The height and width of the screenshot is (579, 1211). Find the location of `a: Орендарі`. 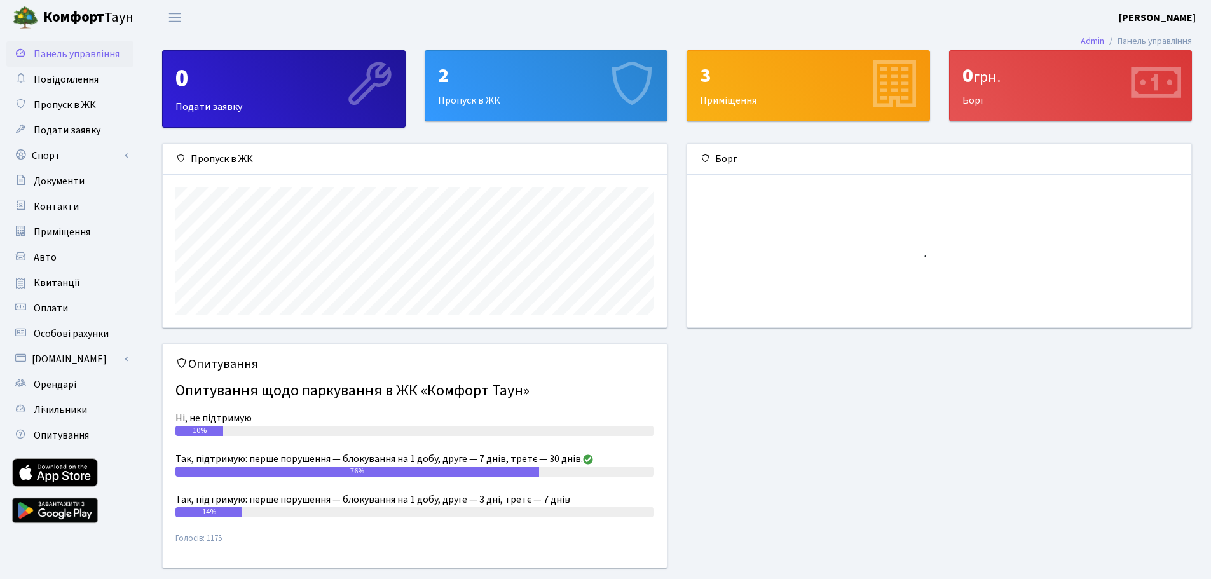

a: Орендарі is located at coordinates (70, 385).